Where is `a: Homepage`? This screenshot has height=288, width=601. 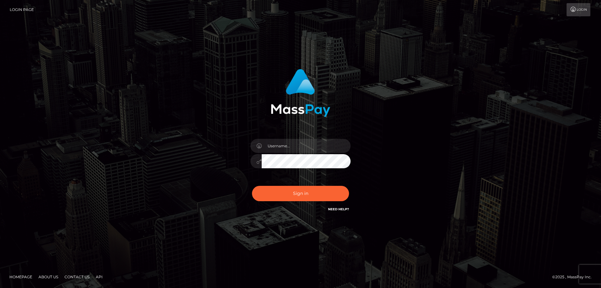
a: Homepage is located at coordinates (21, 277).